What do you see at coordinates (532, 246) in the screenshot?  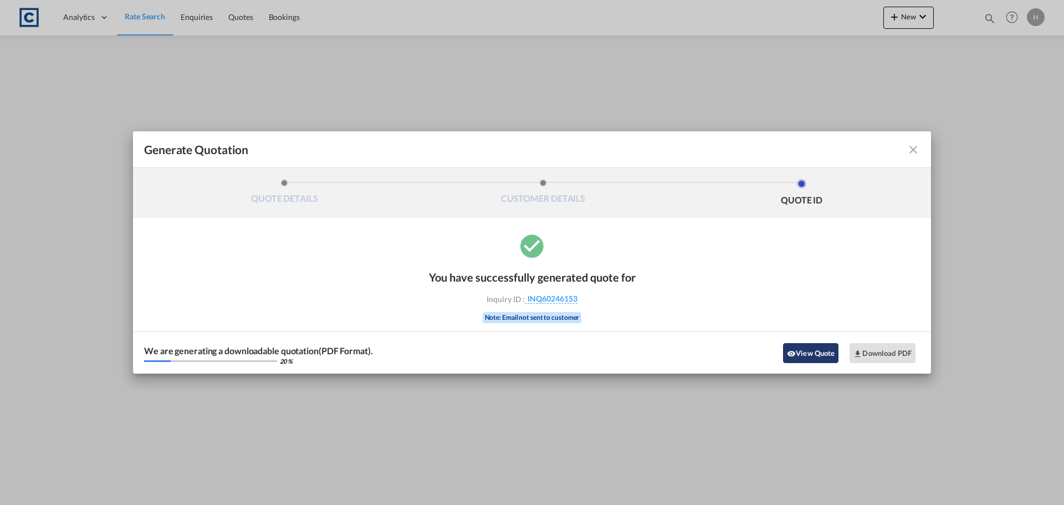 I see `md-icon: icon-checkbox-marked-circle` at bounding box center [532, 246].